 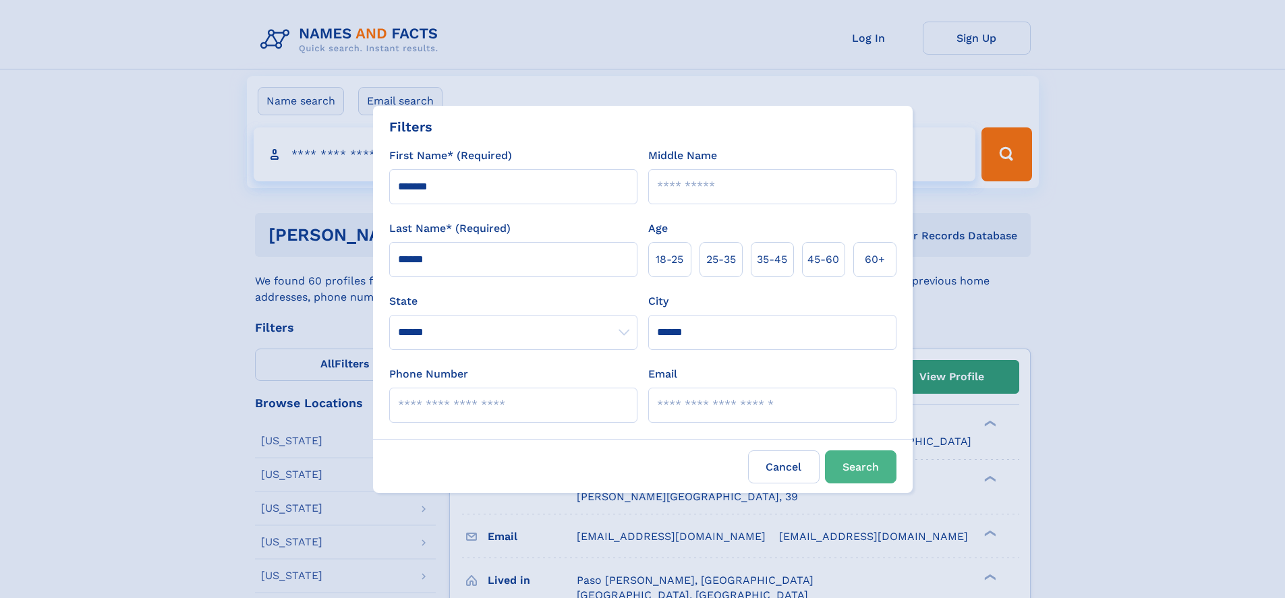 What do you see at coordinates (721, 260) in the screenshot?
I see `span: 25‑35` at bounding box center [721, 260].